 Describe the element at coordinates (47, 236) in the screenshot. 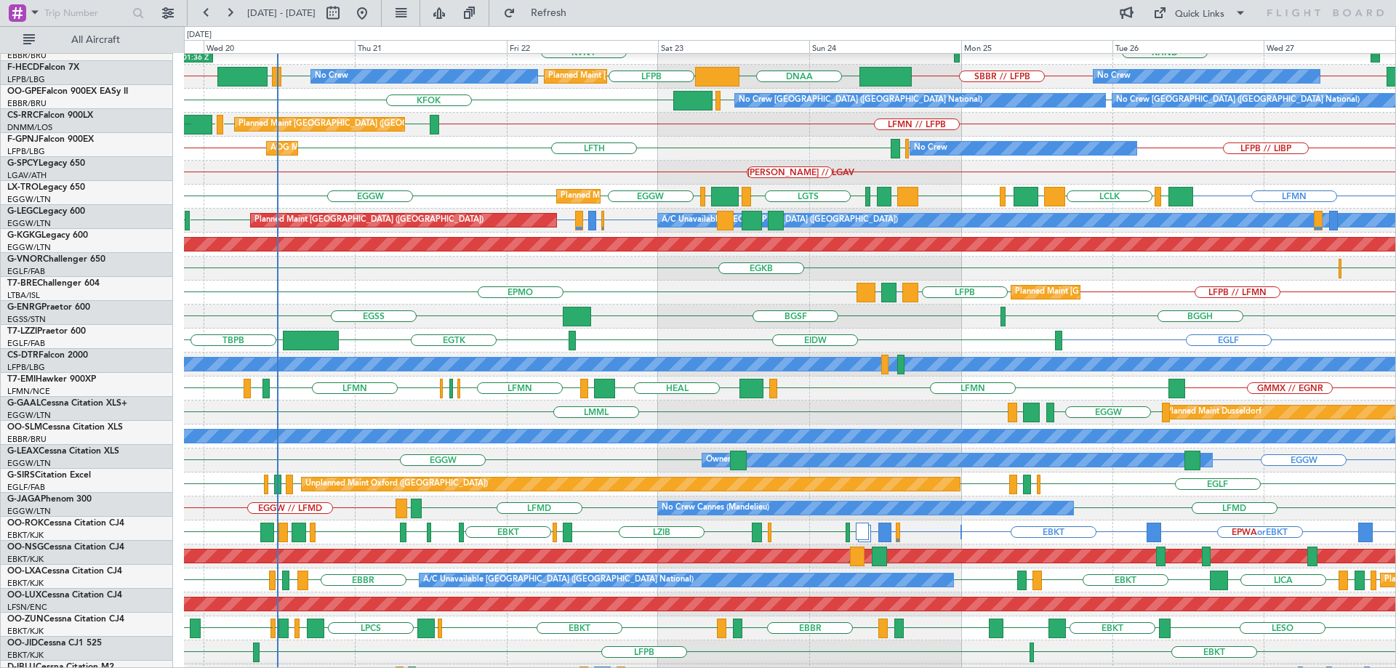

I see `a: G-KGKGLegacy 600` at that location.